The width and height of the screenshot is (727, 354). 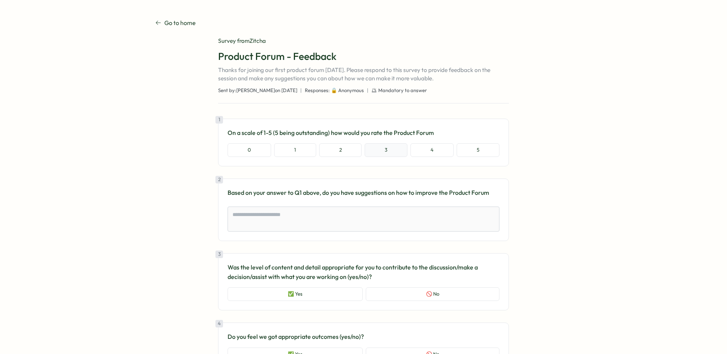 What do you see at coordinates (364, 56) in the screenshot?
I see `h1: Product Forum - Feedback` at bounding box center [364, 56].